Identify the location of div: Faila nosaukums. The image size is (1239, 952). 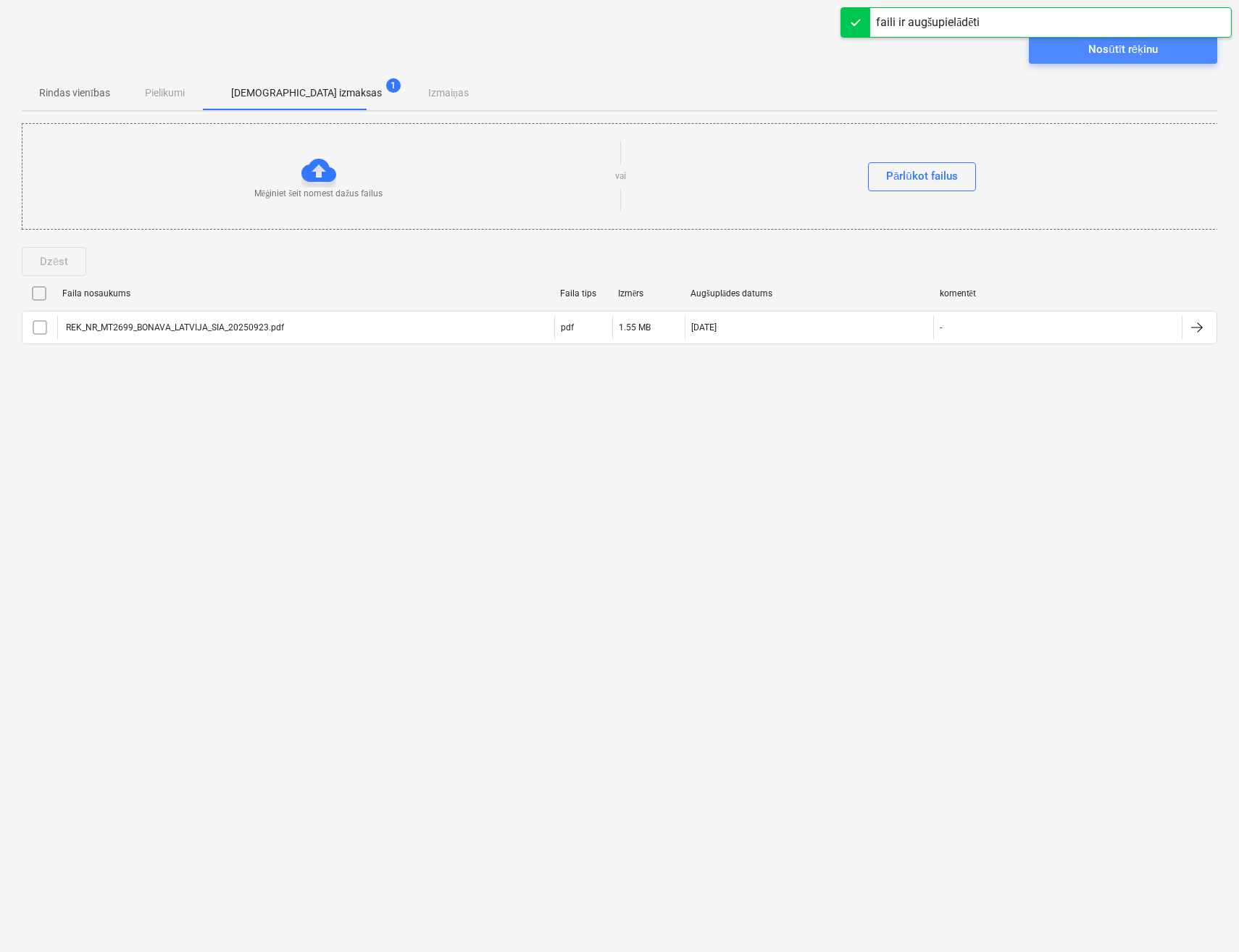
(305, 294).